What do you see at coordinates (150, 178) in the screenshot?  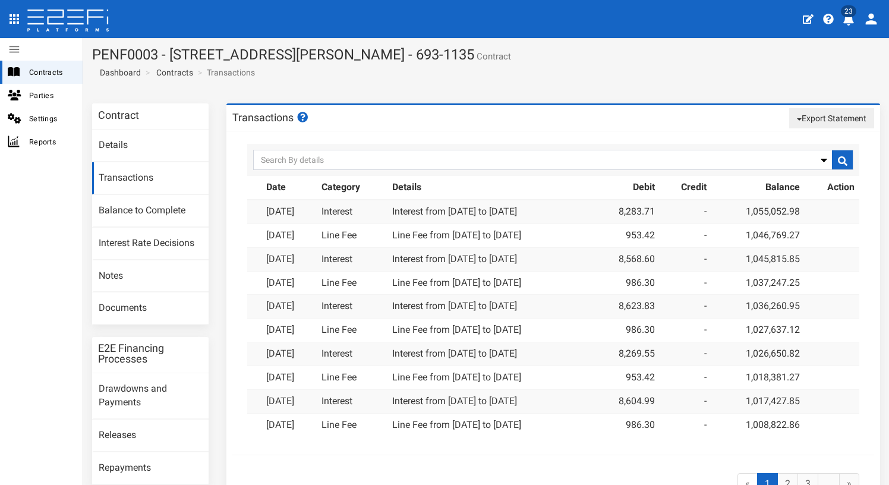 I see `a: Transactions` at bounding box center [150, 178].